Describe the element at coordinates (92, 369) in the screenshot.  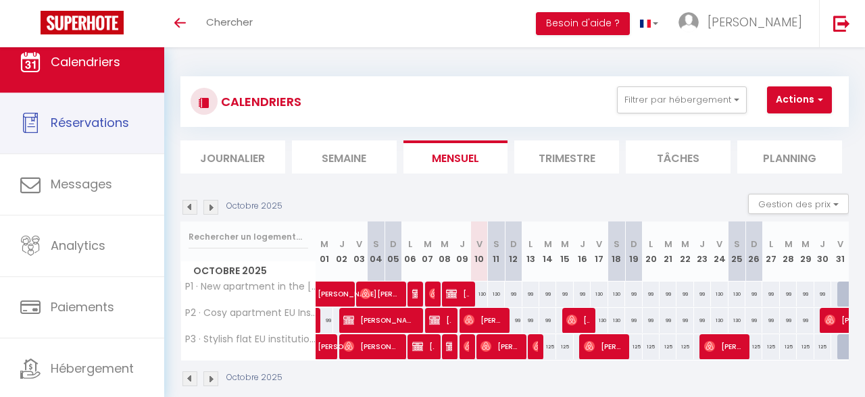
I see `span: Hébergement` at that location.